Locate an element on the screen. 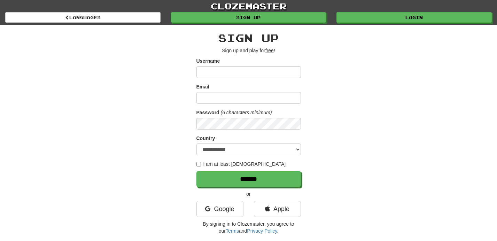 The image size is (497, 241). a: Sign up is located at coordinates (249, 17).